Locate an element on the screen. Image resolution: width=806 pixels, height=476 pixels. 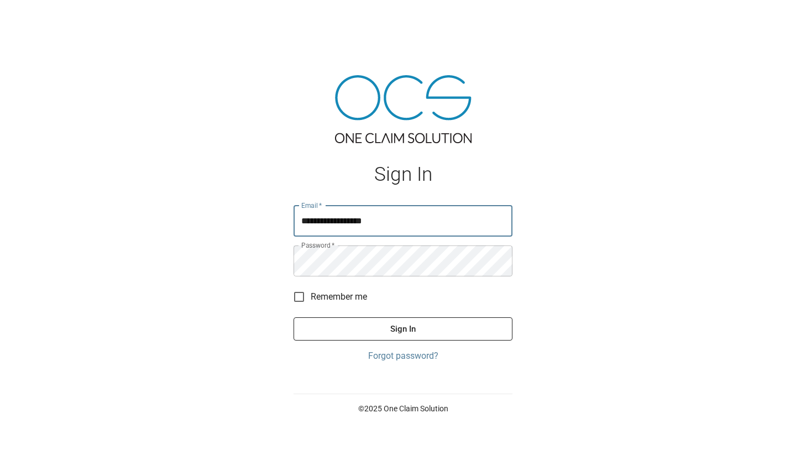
span: Remember me is located at coordinates (339, 297).